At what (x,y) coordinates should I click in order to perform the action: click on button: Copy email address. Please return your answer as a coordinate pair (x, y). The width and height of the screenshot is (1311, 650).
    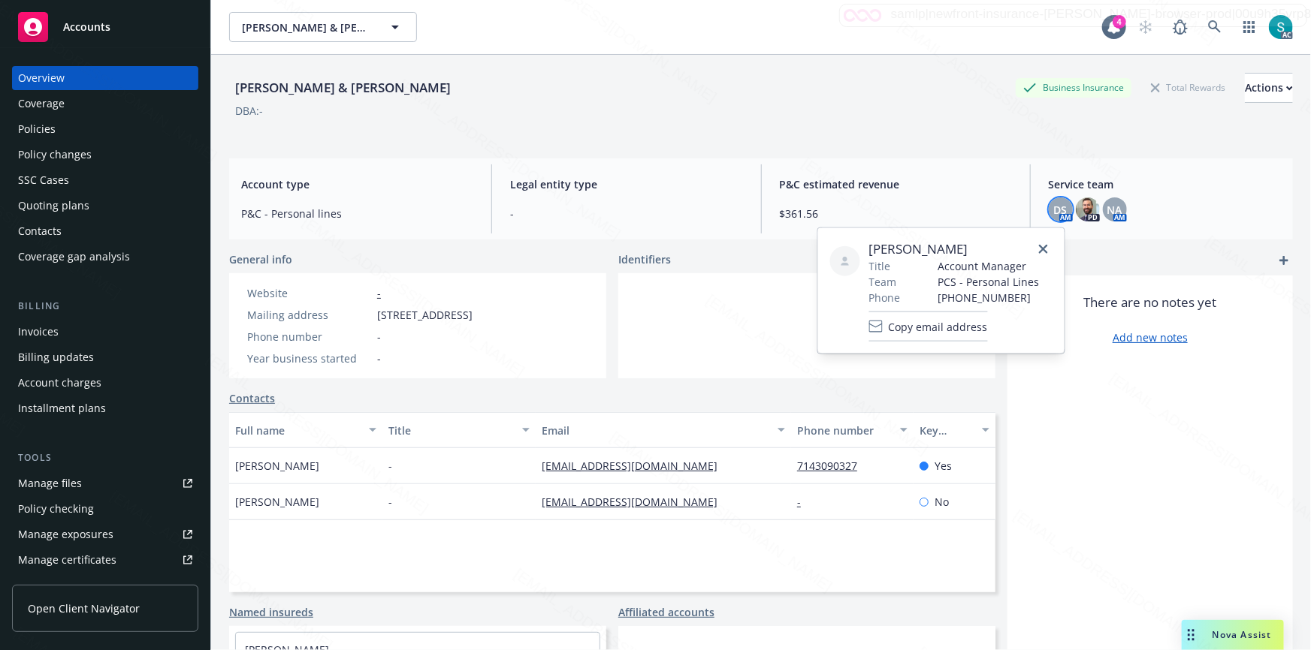
    Looking at the image, I should click on (928, 327).